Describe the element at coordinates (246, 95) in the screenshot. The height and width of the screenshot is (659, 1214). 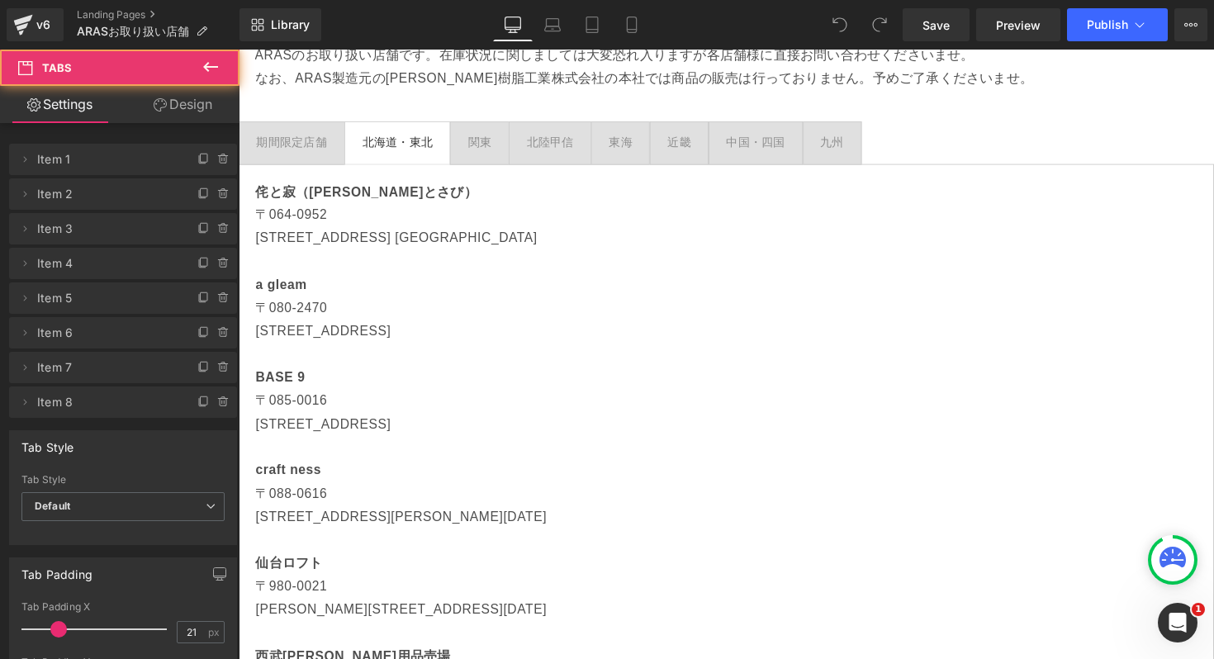
I see `div: 関東` at that location.